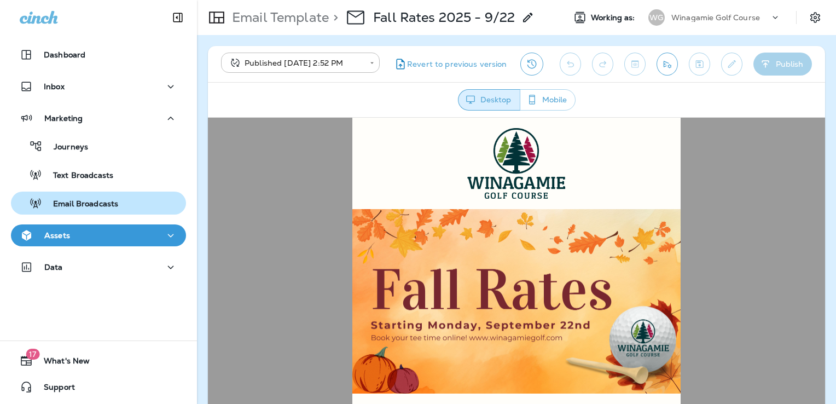 Image resolution: width=836 pixels, height=404 pixels. I want to click on button: Send test email, so click(667, 64).